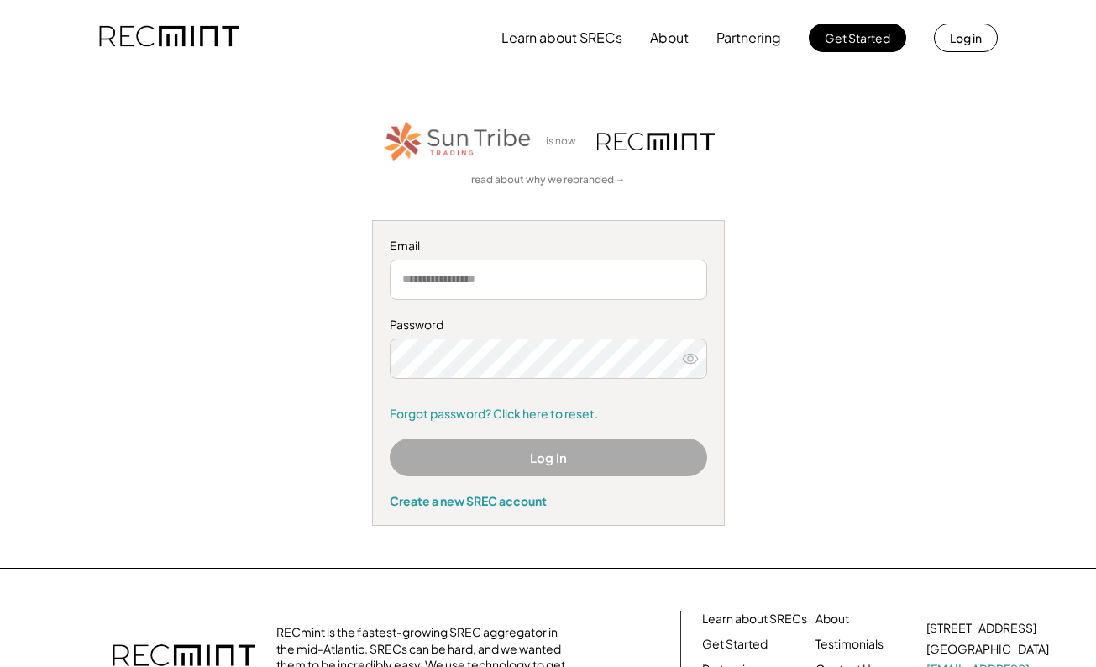  What do you see at coordinates (548, 246) in the screenshot?
I see `div: Email` at bounding box center [548, 246].